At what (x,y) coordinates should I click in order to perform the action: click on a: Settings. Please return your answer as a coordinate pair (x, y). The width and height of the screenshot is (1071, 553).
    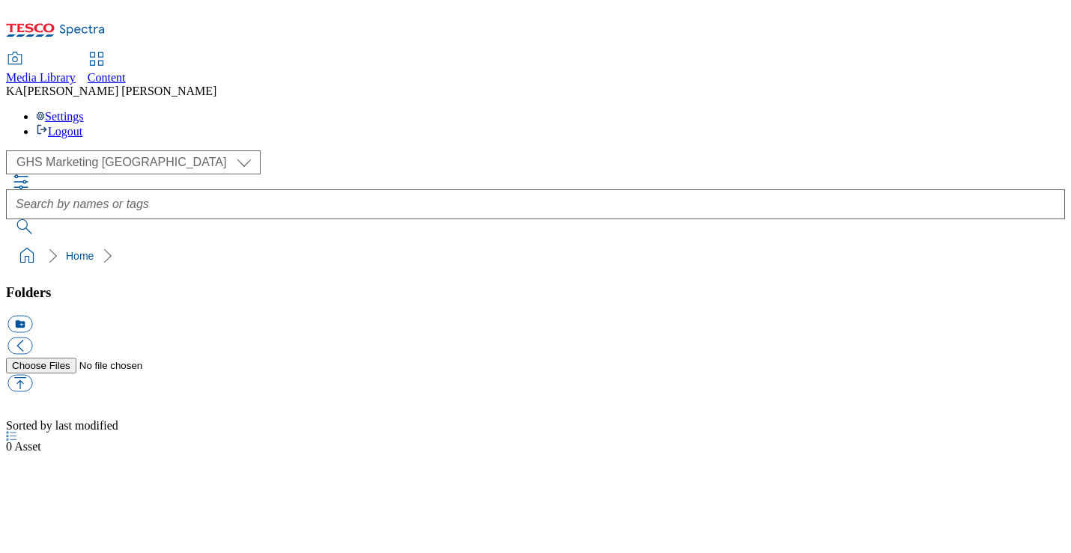
    Looking at the image, I should click on (60, 116).